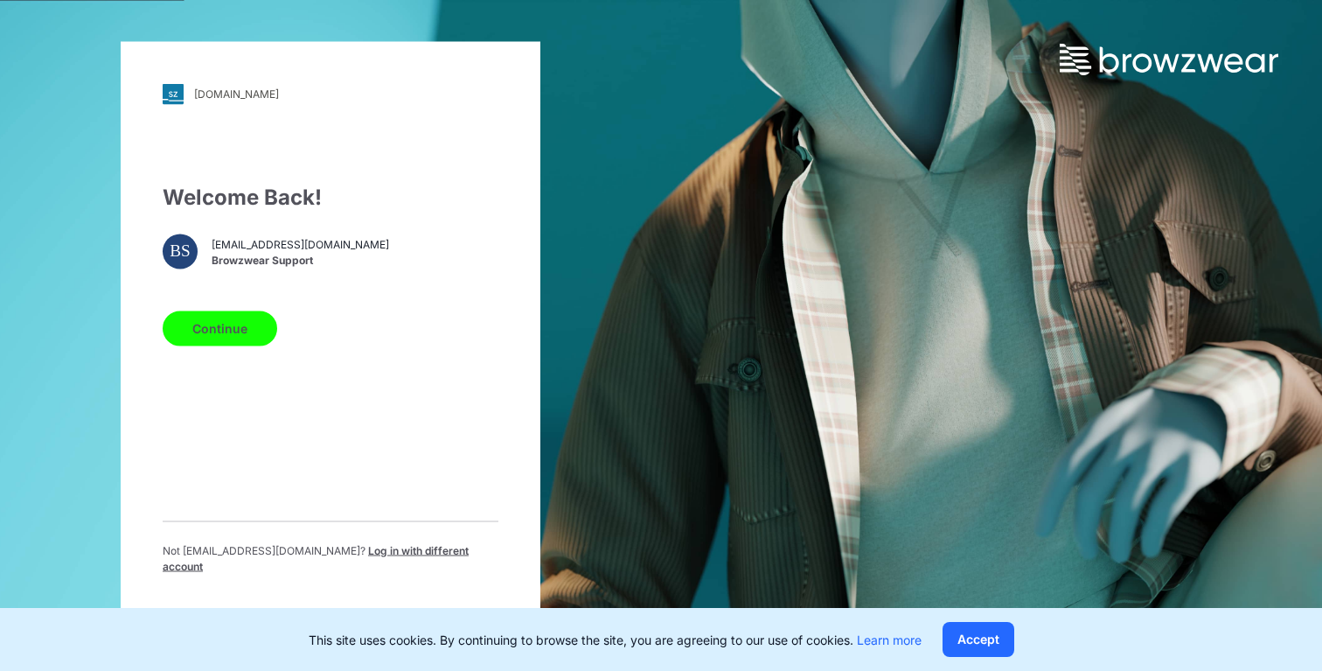 The height and width of the screenshot is (671, 1322). I want to click on a: Learn more, so click(889, 639).